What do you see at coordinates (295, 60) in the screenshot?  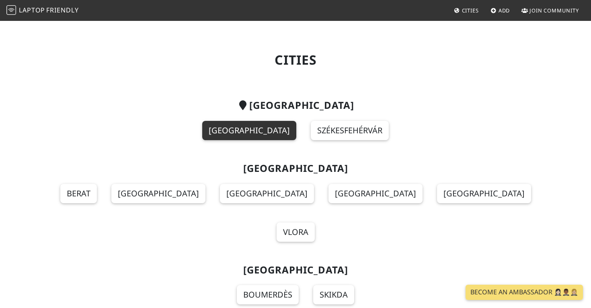 I see `h1: Cities` at bounding box center [295, 60].